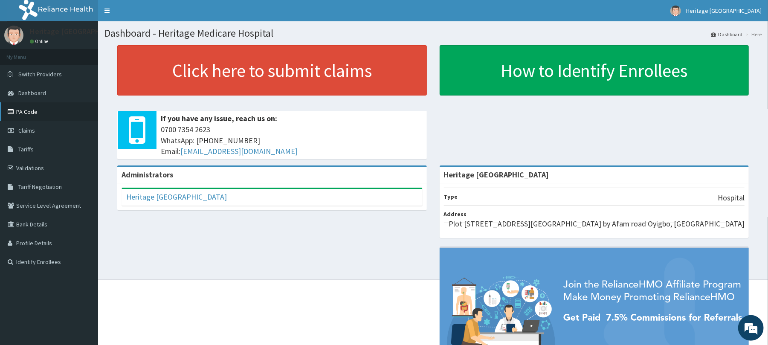 This screenshot has height=345, width=768. What do you see at coordinates (433, 33) in the screenshot?
I see `h1: Dashboard - Heritage Medicare Hospital` at bounding box center [433, 33].